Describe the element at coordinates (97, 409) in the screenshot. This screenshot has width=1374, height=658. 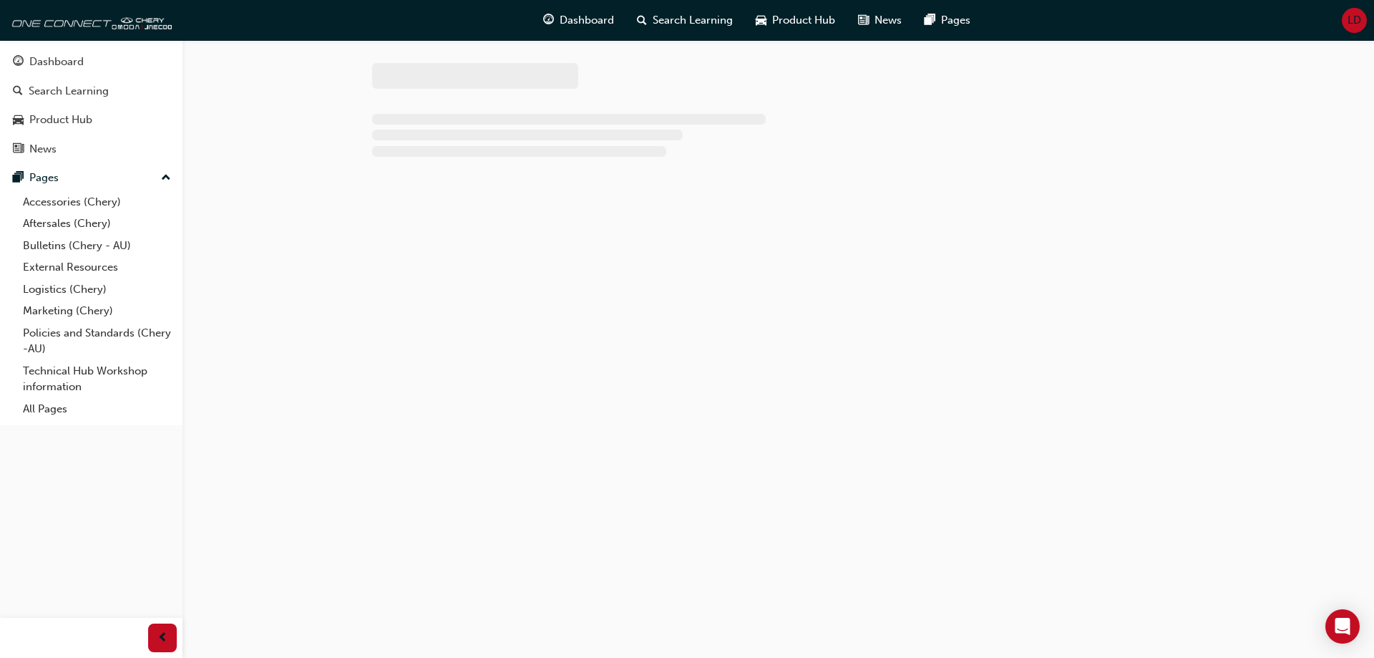
I see `a: All Pages` at that location.